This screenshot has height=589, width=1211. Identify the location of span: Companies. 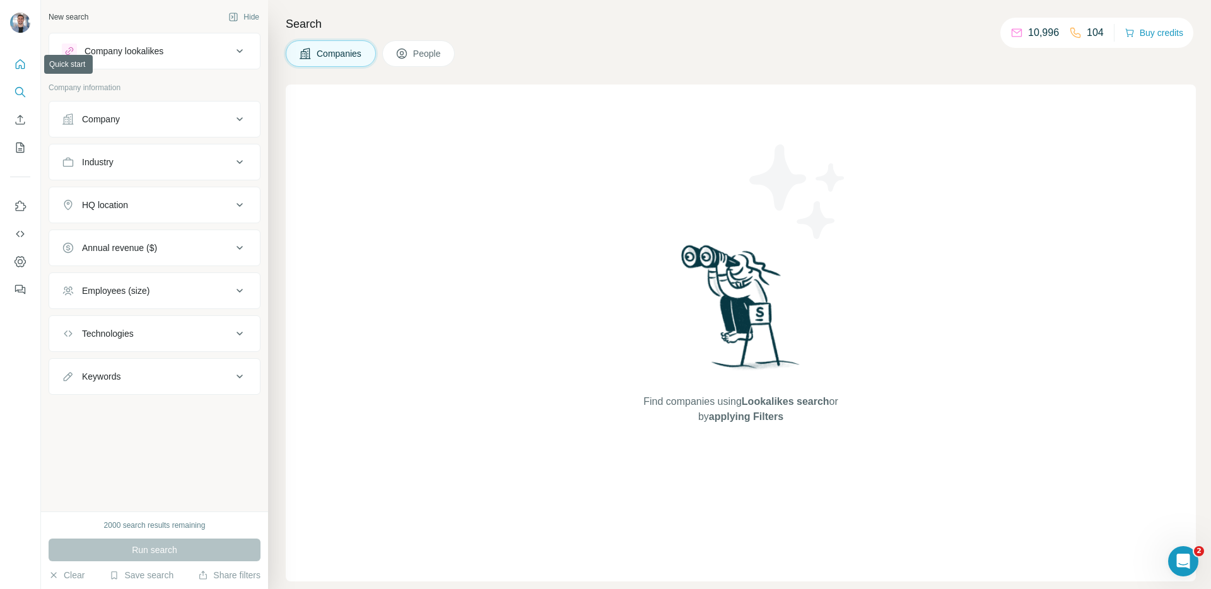
(339, 54).